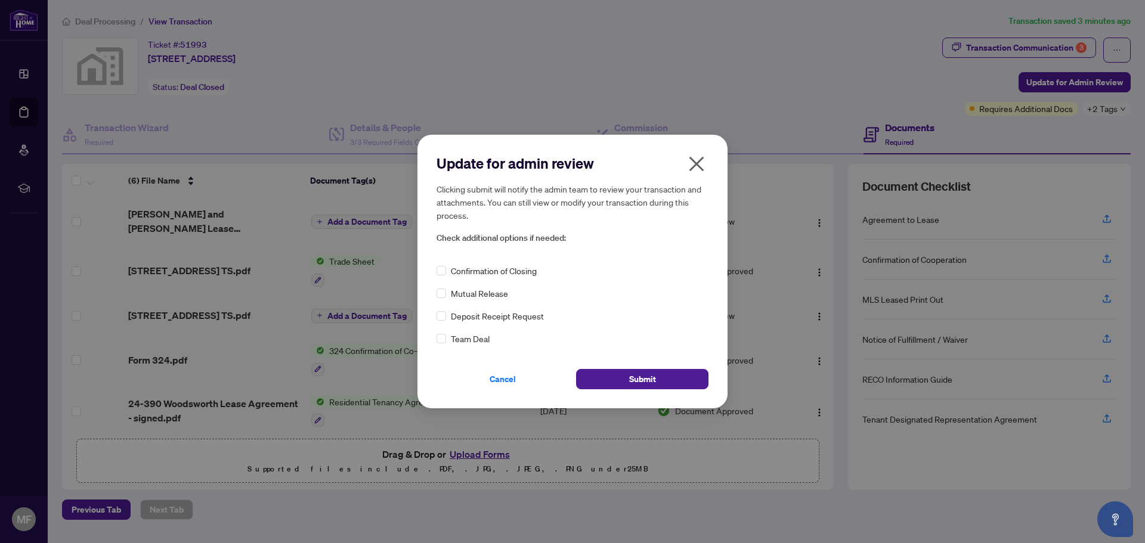 The height and width of the screenshot is (543, 1145). Describe the element at coordinates (697, 164) in the screenshot. I see `span: close` at that location.